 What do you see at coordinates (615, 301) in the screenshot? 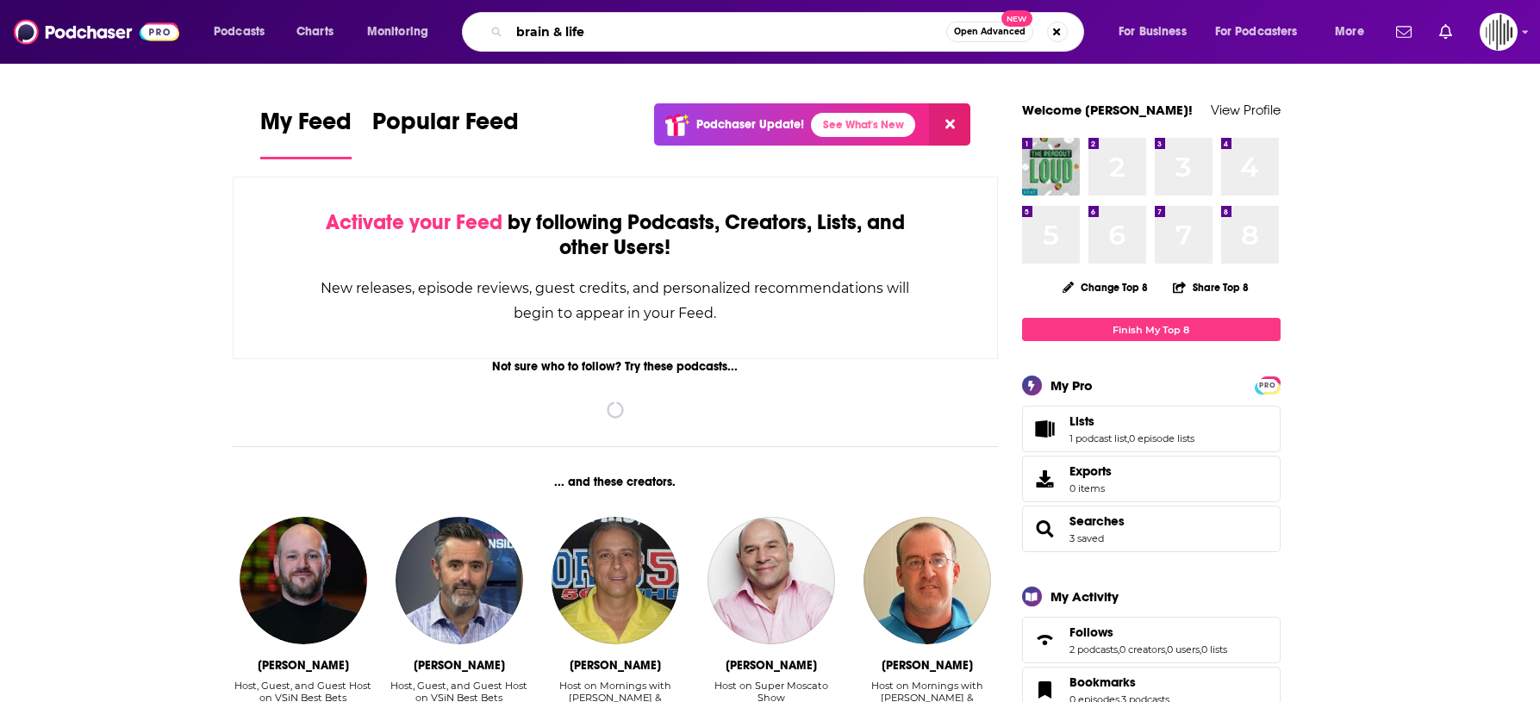
I see `div: New releases, episode reviews, guest credits, and personalized recommendations will begin to appe...` at bounding box center [615, 301].